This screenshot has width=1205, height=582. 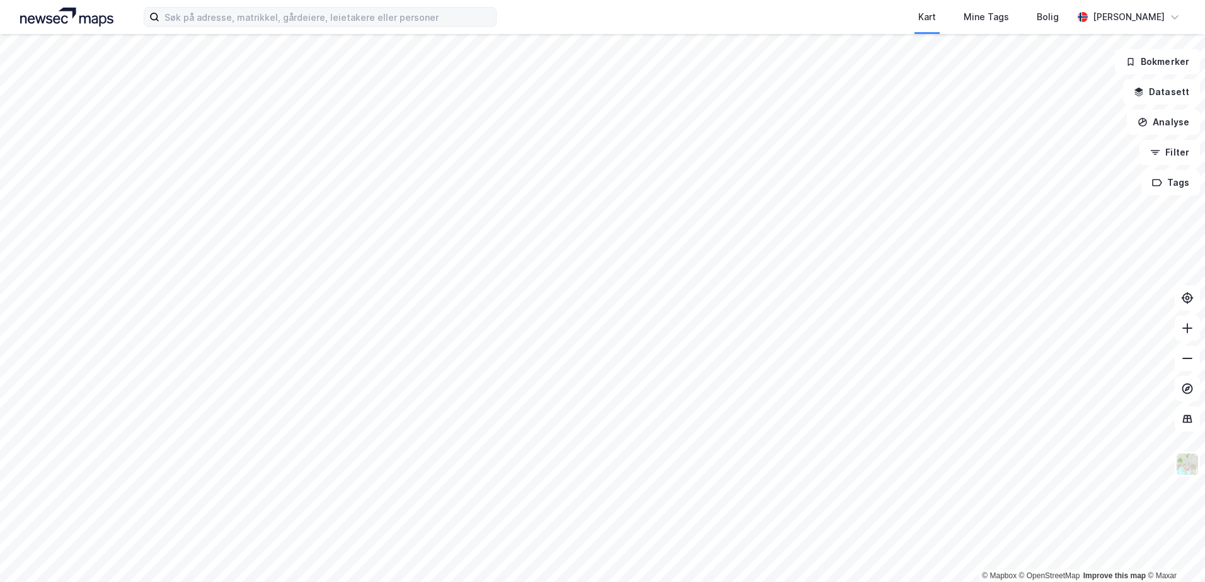 What do you see at coordinates (1049, 576) in the screenshot?
I see `a: OpenStreetMap` at bounding box center [1049, 576].